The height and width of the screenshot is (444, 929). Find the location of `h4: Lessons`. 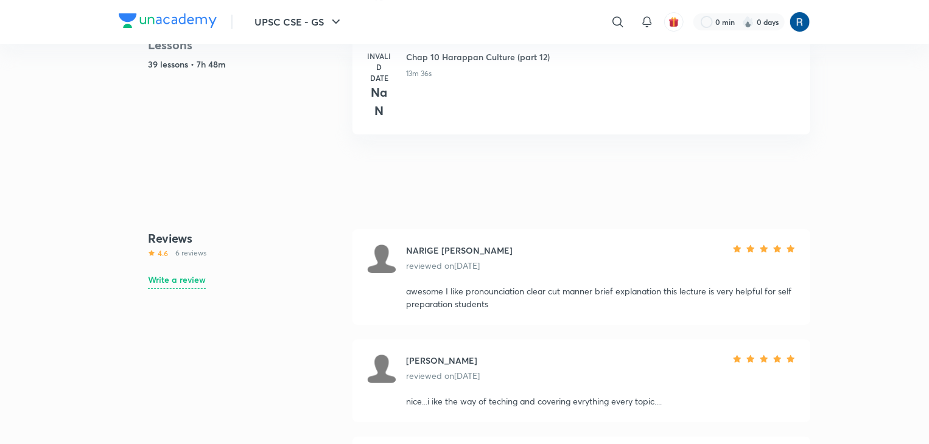

h4: Lessons is located at coordinates (245, 45).